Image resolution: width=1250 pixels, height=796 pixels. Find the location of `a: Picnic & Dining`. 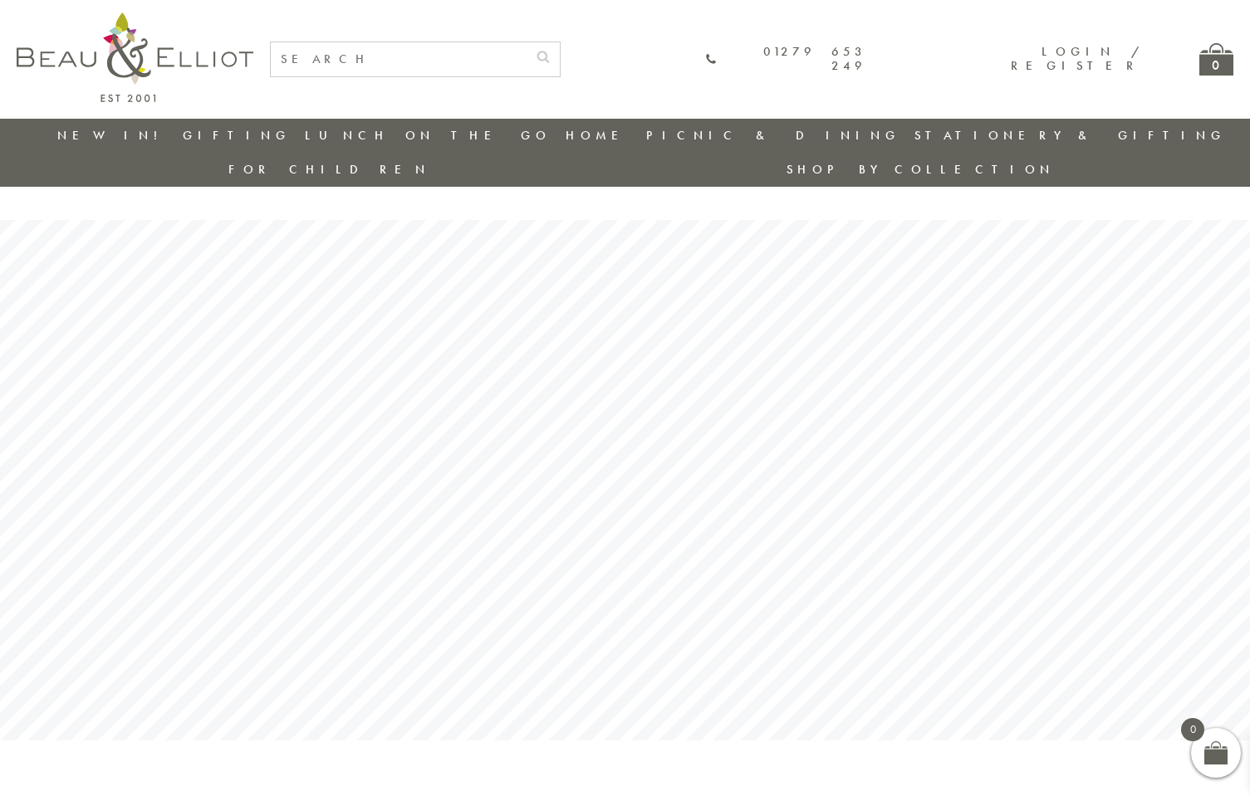

a: Picnic & Dining is located at coordinates (773, 135).